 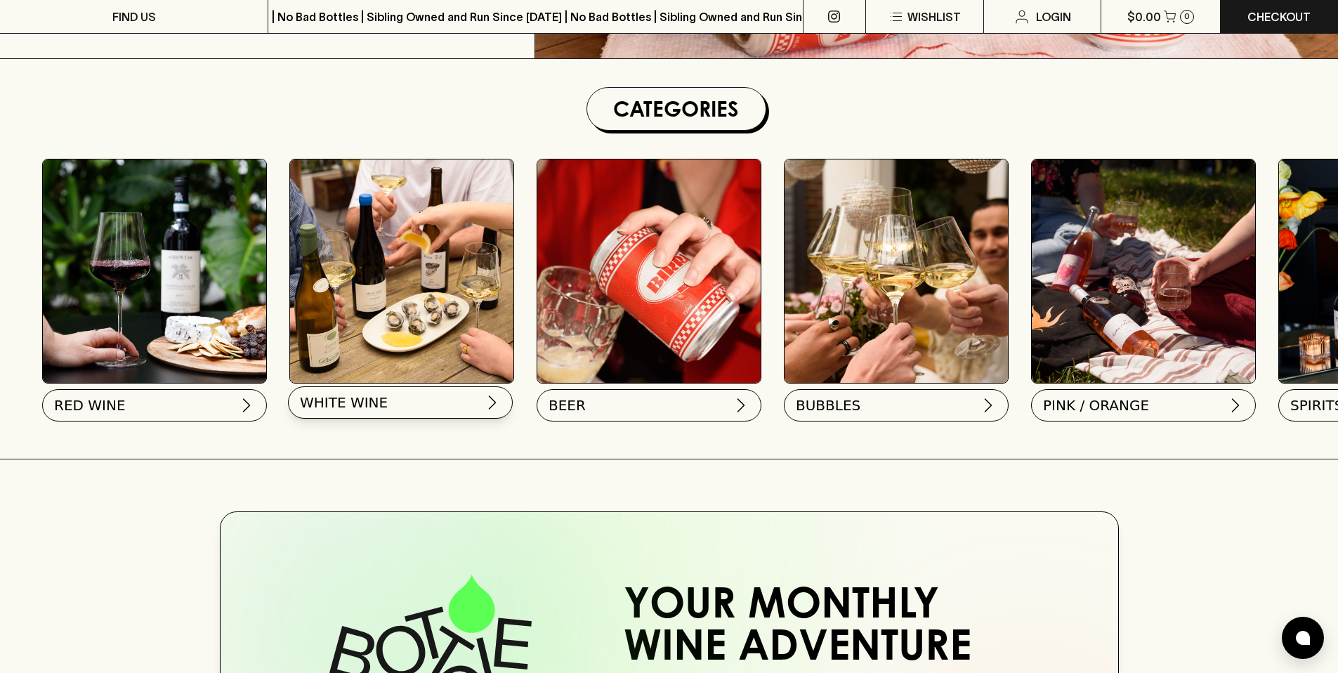 I want to click on img: gospel_collab-2 1, so click(x=1143, y=271).